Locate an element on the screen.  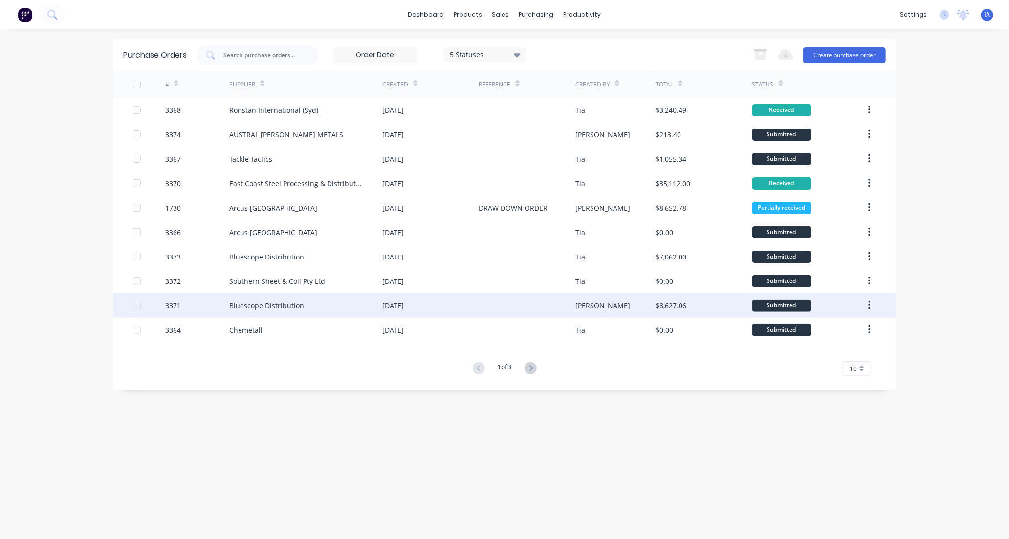
div: Total is located at coordinates (664, 85).